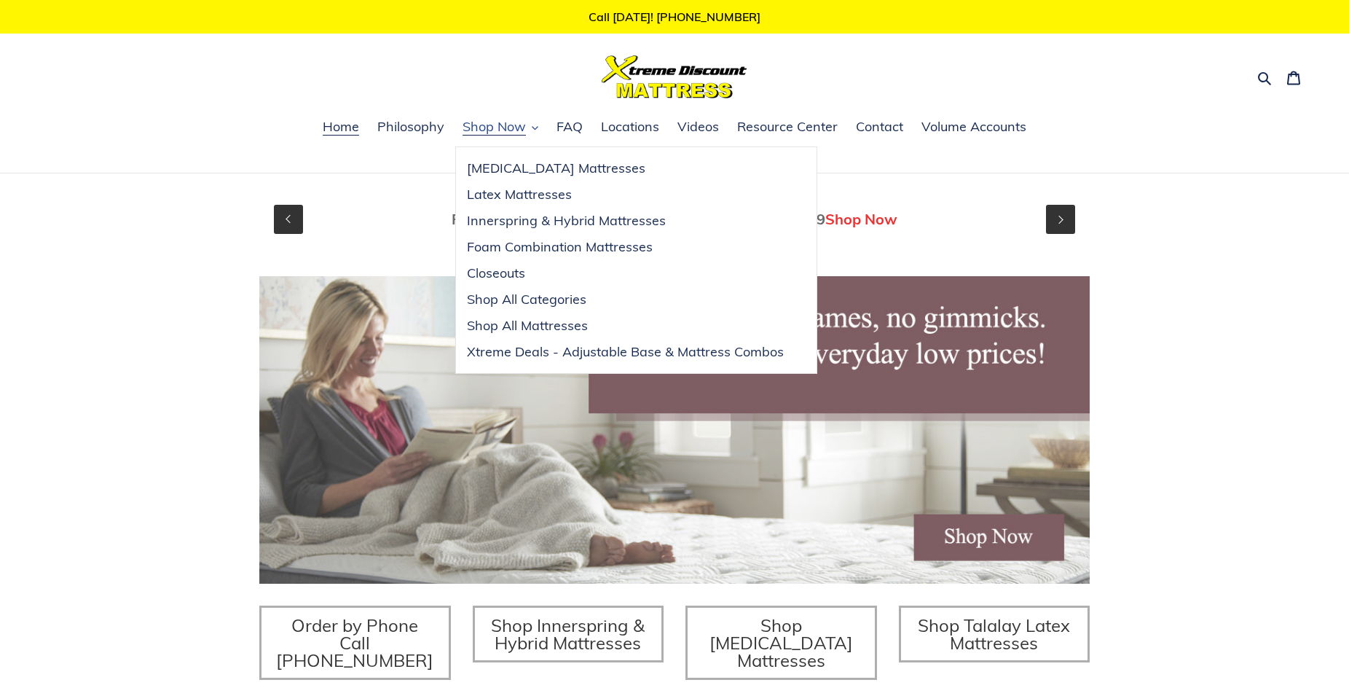 The image size is (1349, 696). I want to click on a: FAQ, so click(570, 127).